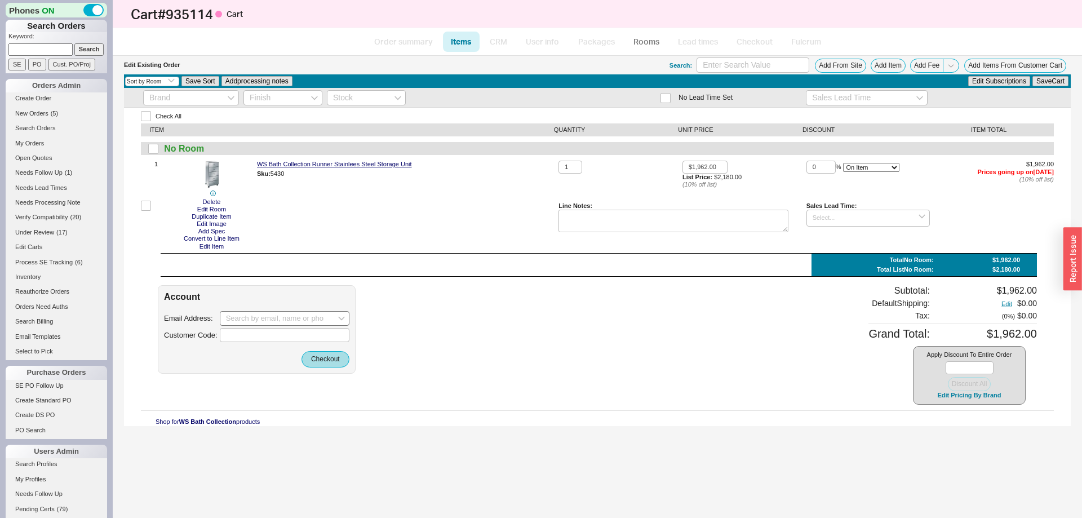 Image resolution: width=1082 pixels, height=518 pixels. What do you see at coordinates (969, 384) in the screenshot?
I see `span: Discount All` at bounding box center [969, 384].